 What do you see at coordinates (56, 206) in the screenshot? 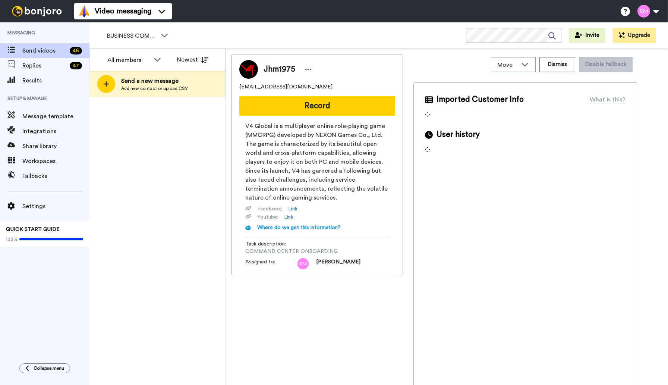
I see `span: Settings` at bounding box center [56, 206].